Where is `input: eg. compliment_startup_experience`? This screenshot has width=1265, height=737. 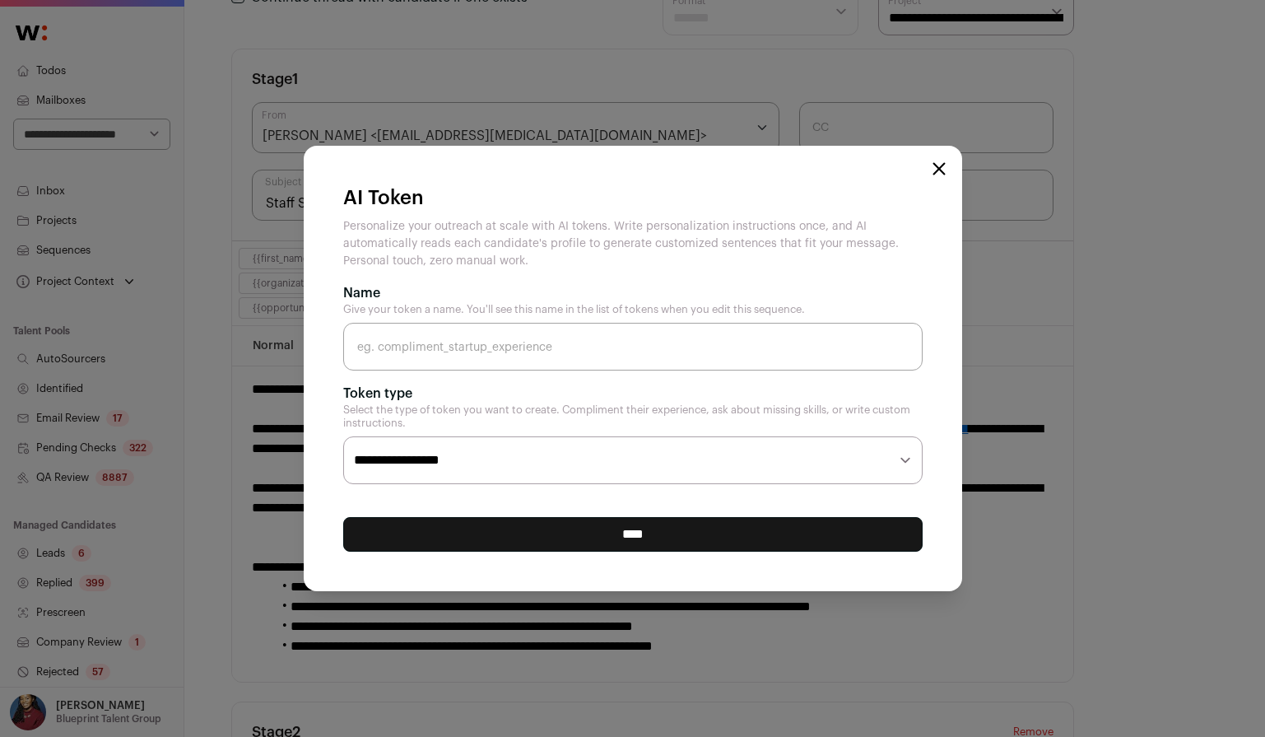 input: eg. compliment_startup_experience is located at coordinates (633, 346).